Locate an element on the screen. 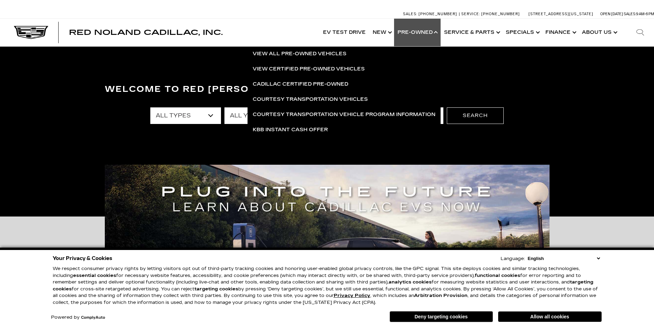  a: Specials is located at coordinates (522, 32).